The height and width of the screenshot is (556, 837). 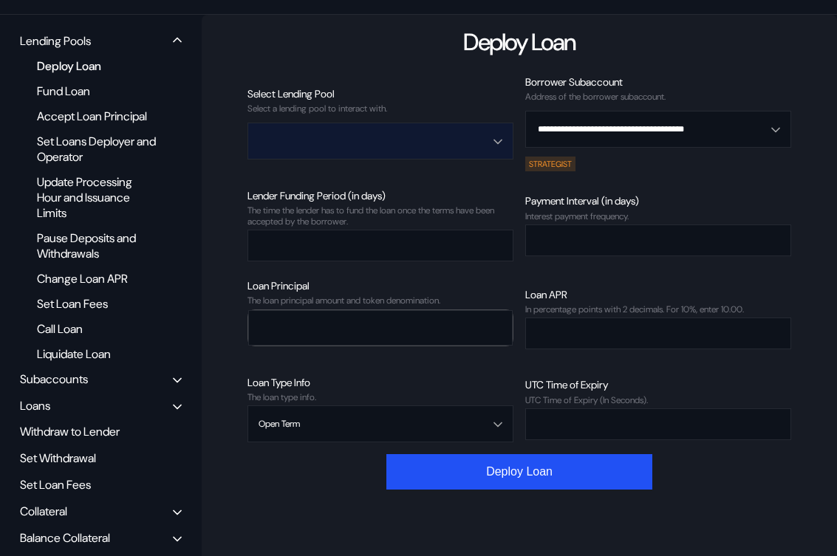 What do you see at coordinates (658, 82) in the screenshot?
I see `div: Borrower Subaccount` at bounding box center [658, 82].